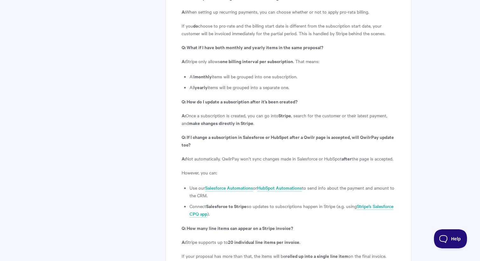 The image size is (480, 261). I want to click on strong: after, so click(347, 158).